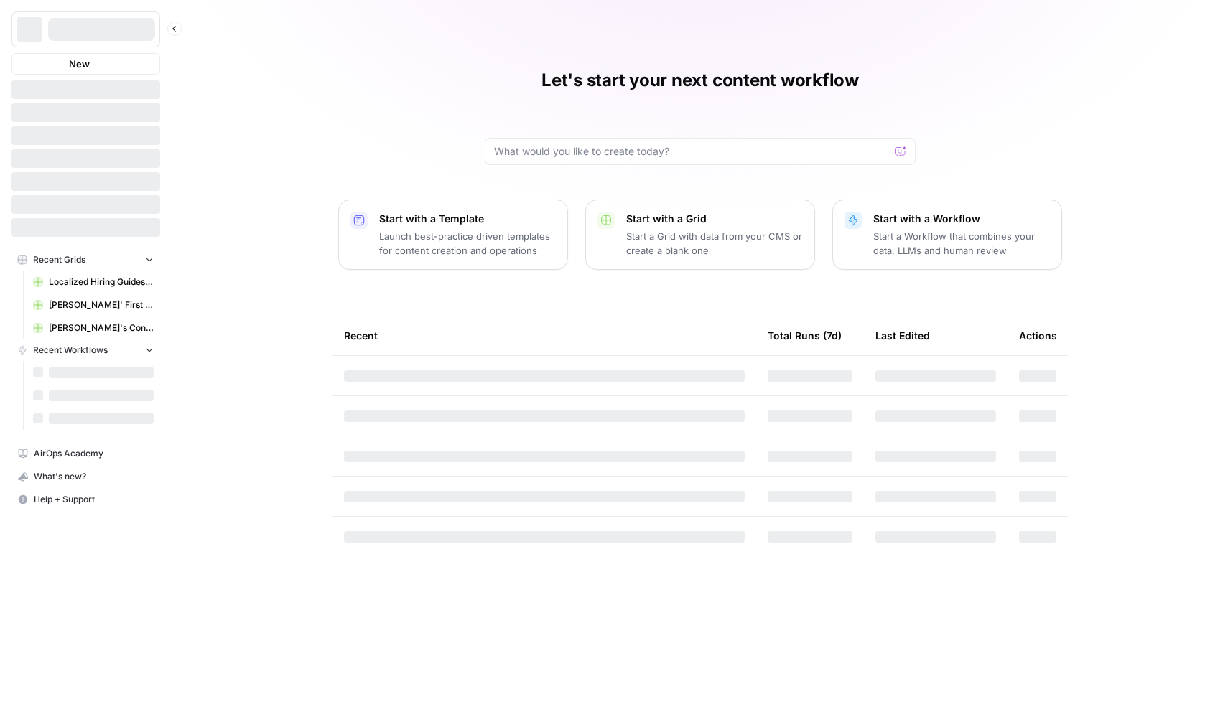 The image size is (1228, 704). What do you see at coordinates (947, 235) in the screenshot?
I see `button: Start with a WorkflowStart a Workflow that combines your data, LLMs and human review` at bounding box center [947, 235].